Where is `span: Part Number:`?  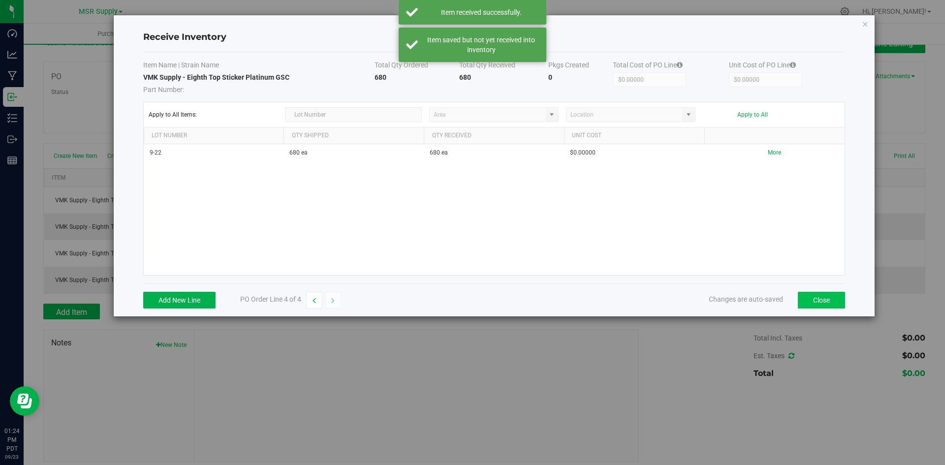
span: Part Number: is located at coordinates (163, 90).